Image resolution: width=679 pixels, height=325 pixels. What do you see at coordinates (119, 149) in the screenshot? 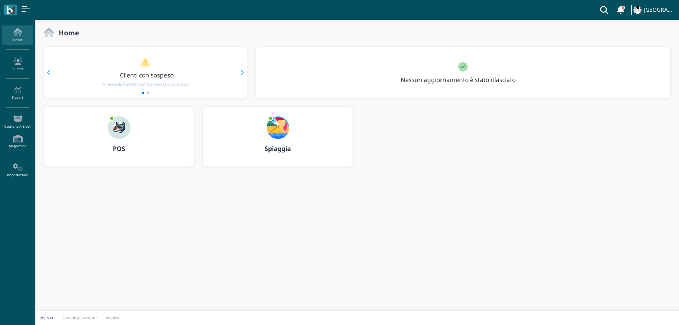
I see `b: POS` at bounding box center [119, 149].